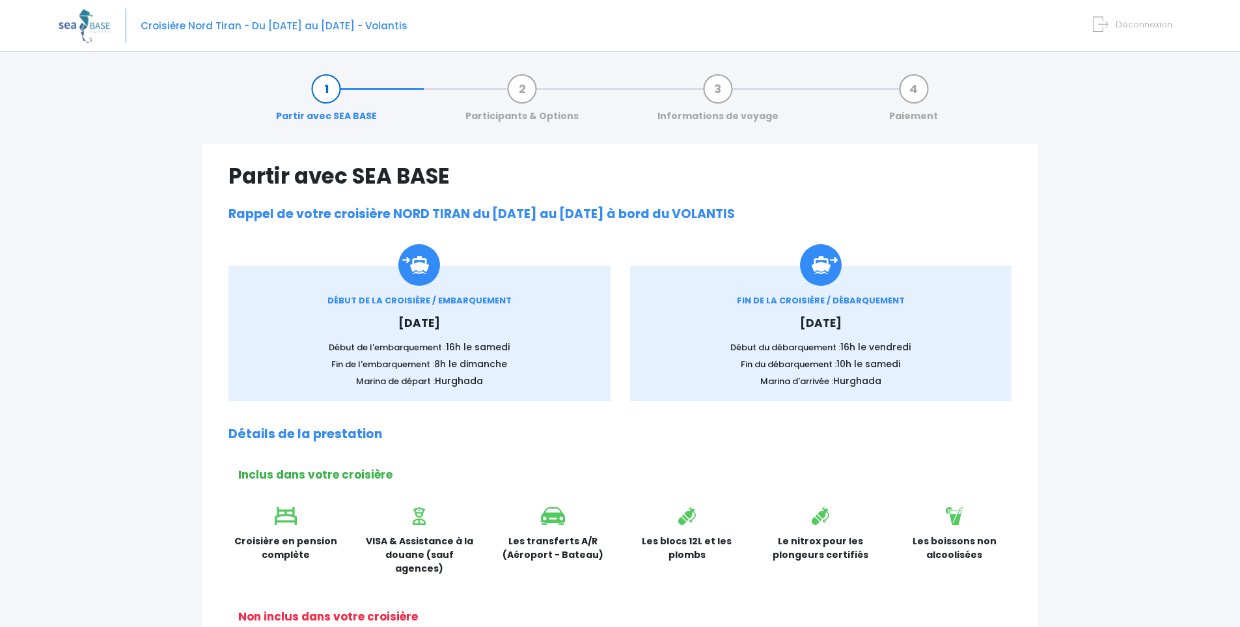 Image resolution: width=1240 pixels, height=627 pixels. What do you see at coordinates (625, 616) in the screenshot?
I see `h2: Non inclus dans votre croisière` at bounding box center [625, 616].